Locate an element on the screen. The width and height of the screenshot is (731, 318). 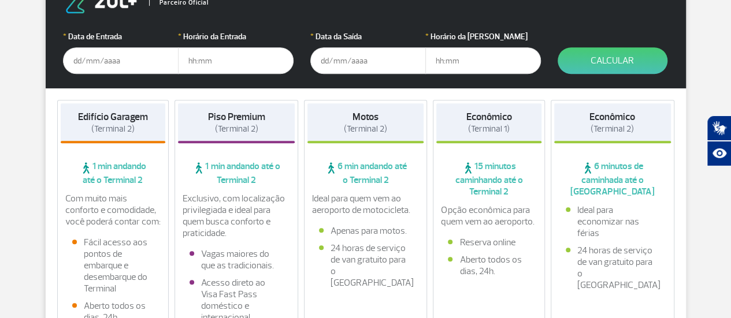
span: 6 min andando até o Terminal 2 is located at coordinates (366, 173).